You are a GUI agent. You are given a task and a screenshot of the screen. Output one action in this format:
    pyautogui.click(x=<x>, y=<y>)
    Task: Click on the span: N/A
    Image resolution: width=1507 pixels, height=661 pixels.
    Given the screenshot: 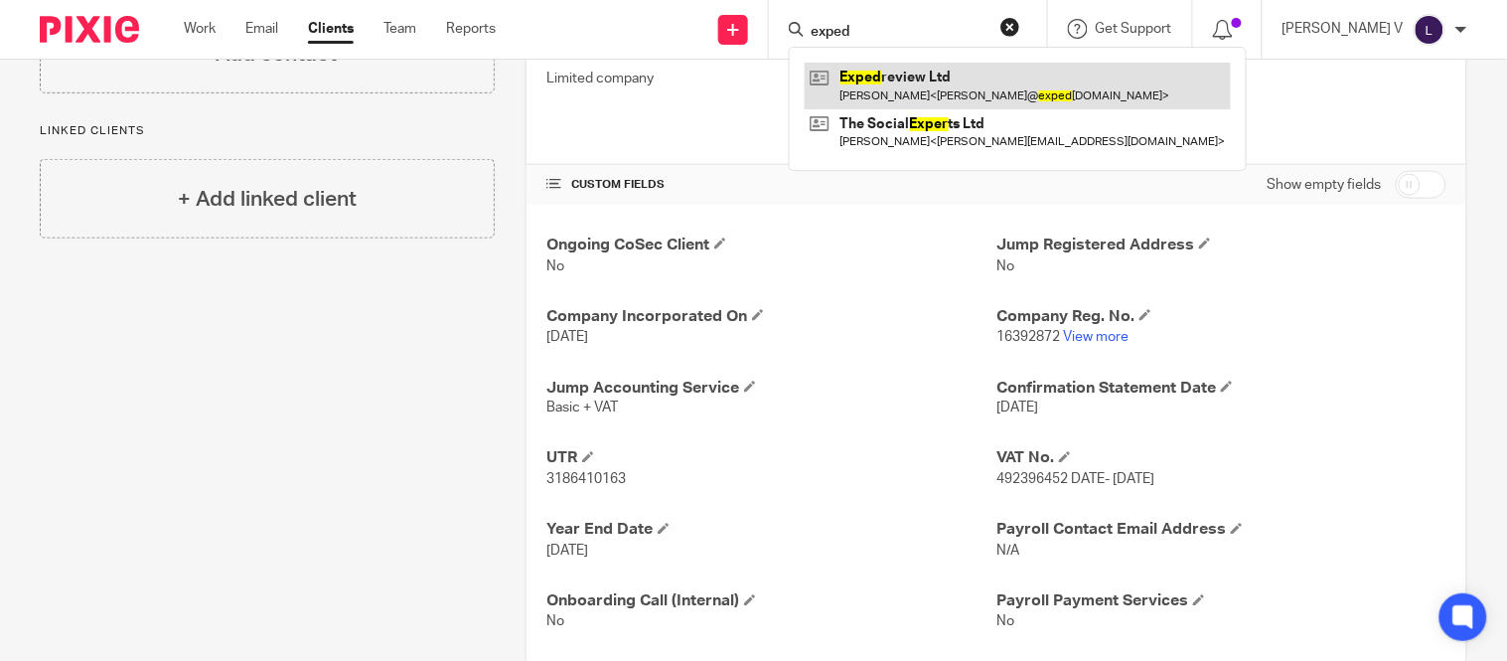 What is the action you would take?
    pyautogui.click(x=1007, y=551)
    